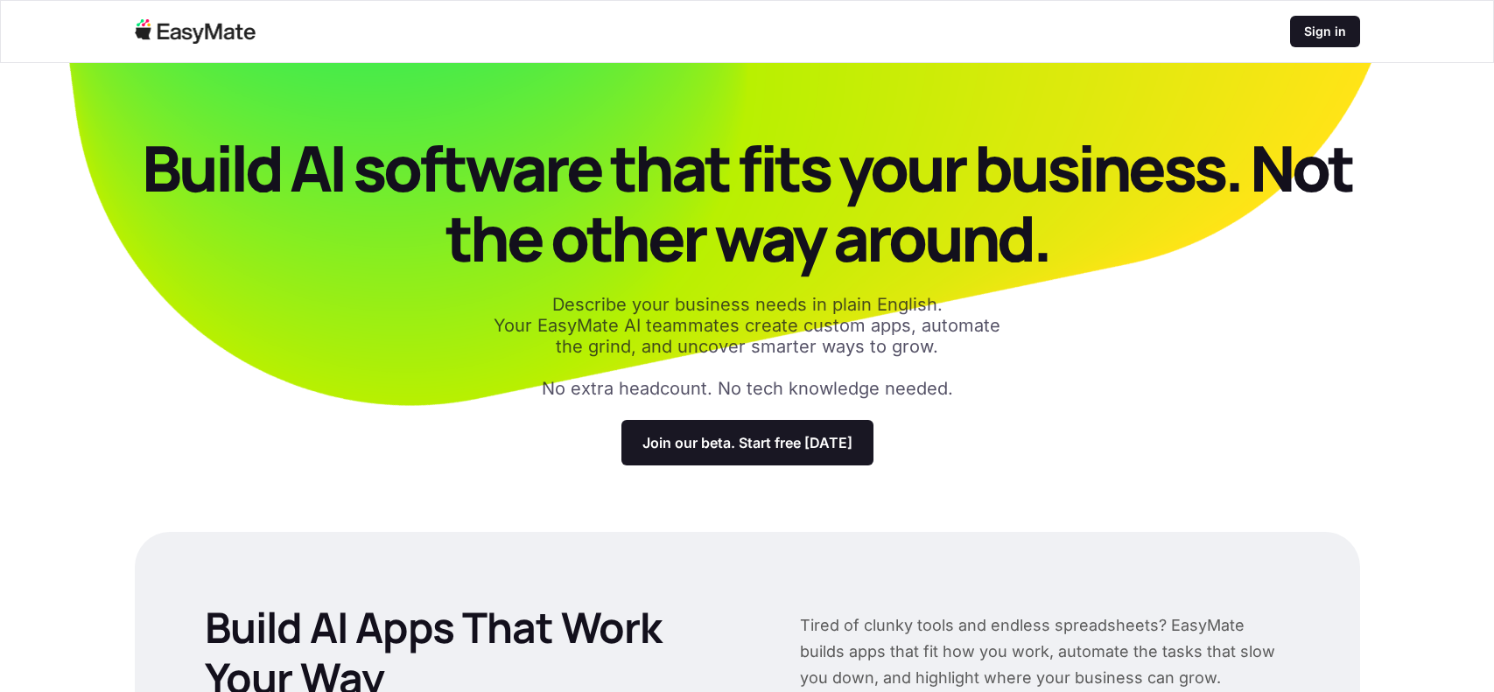  What do you see at coordinates (748, 389) in the screenshot?
I see `p: No extra headcount. No tech knowledge needed.` at bounding box center [748, 389].